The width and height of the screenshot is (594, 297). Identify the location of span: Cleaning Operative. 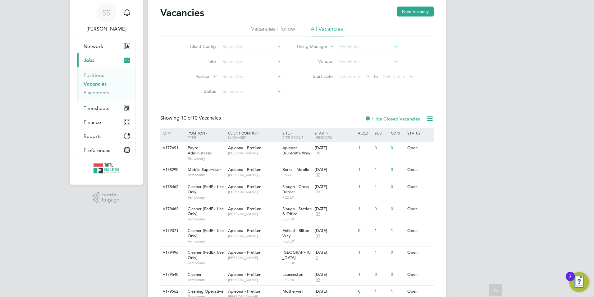
(206, 291).